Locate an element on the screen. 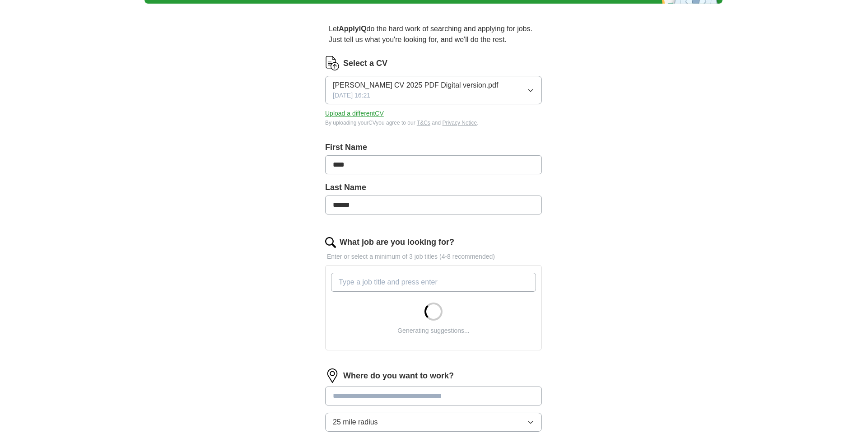  span: 25 mile radius is located at coordinates (355, 422).